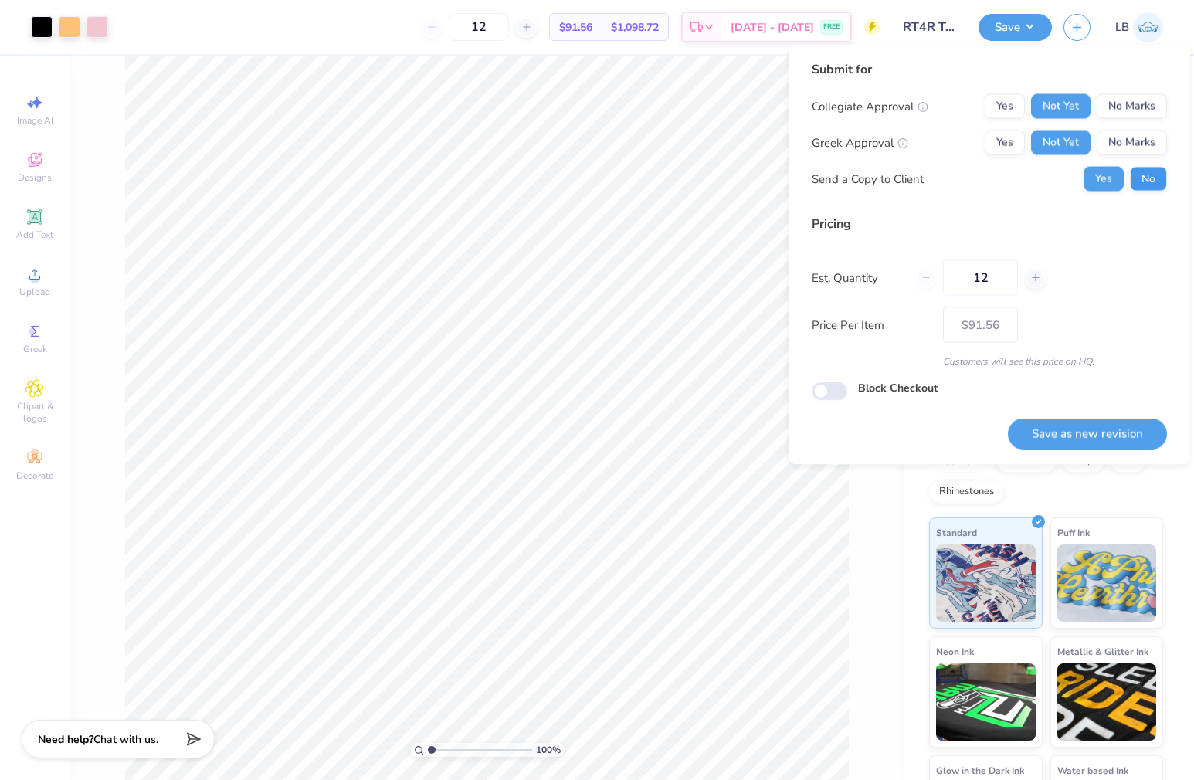  I want to click on div: Rhinestones, so click(966, 492).